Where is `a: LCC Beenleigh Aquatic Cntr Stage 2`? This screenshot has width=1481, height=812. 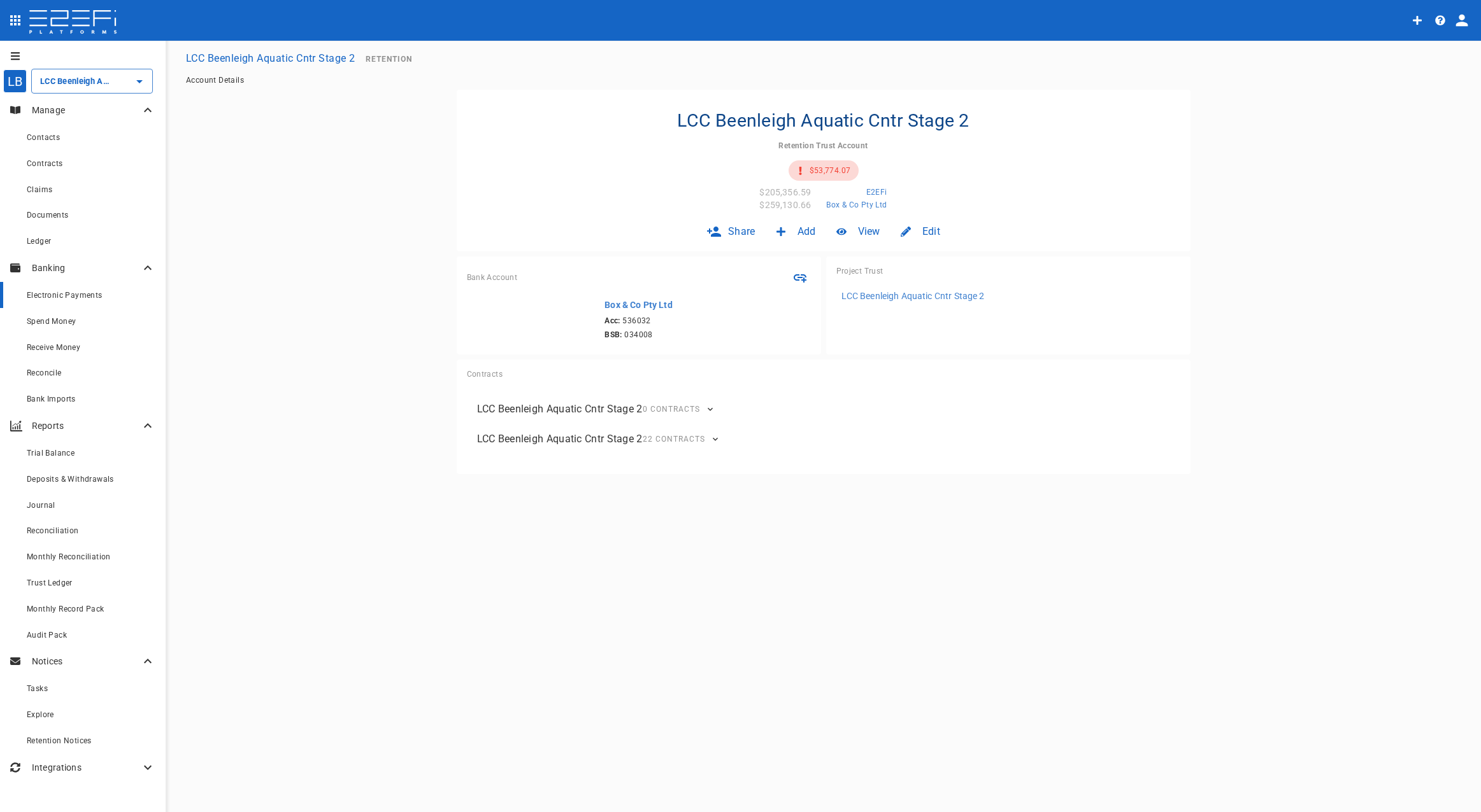
a: LCC Beenleigh Aquatic Cntr Stage 2 is located at coordinates (1008, 296).